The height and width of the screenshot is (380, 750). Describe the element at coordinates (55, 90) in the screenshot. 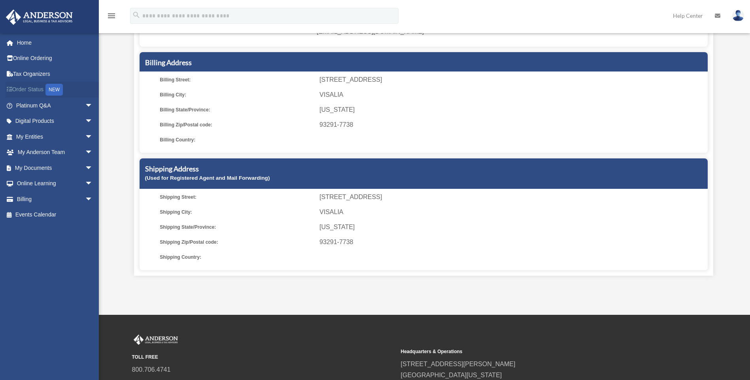

I see `a: Order StatusNEW` at that location.